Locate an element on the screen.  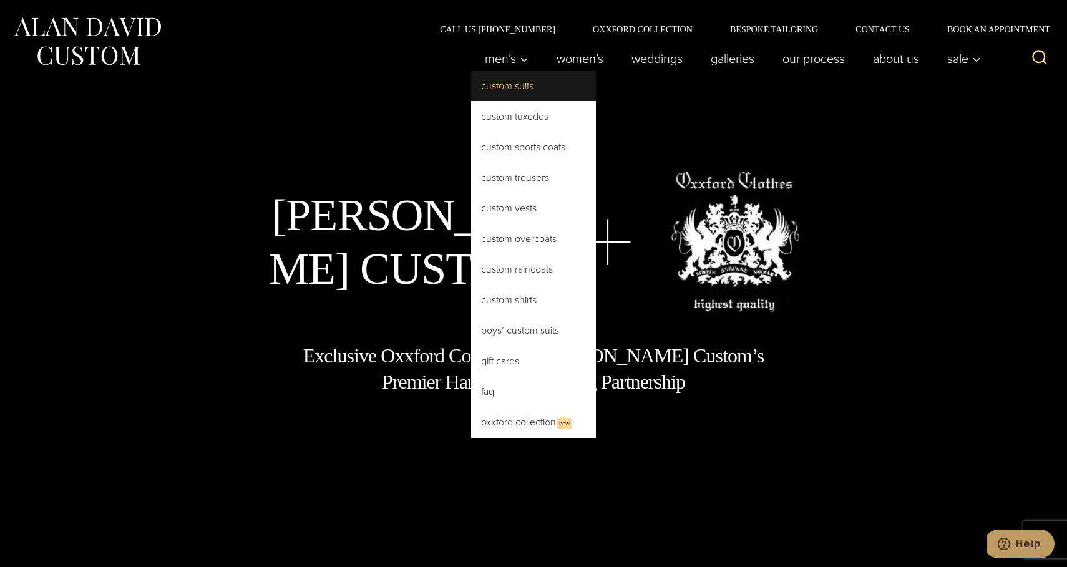
span: New is located at coordinates (564, 424).